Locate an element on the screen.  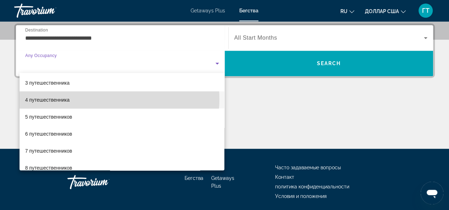
font: 3 путешественника is located at coordinates (47, 83).